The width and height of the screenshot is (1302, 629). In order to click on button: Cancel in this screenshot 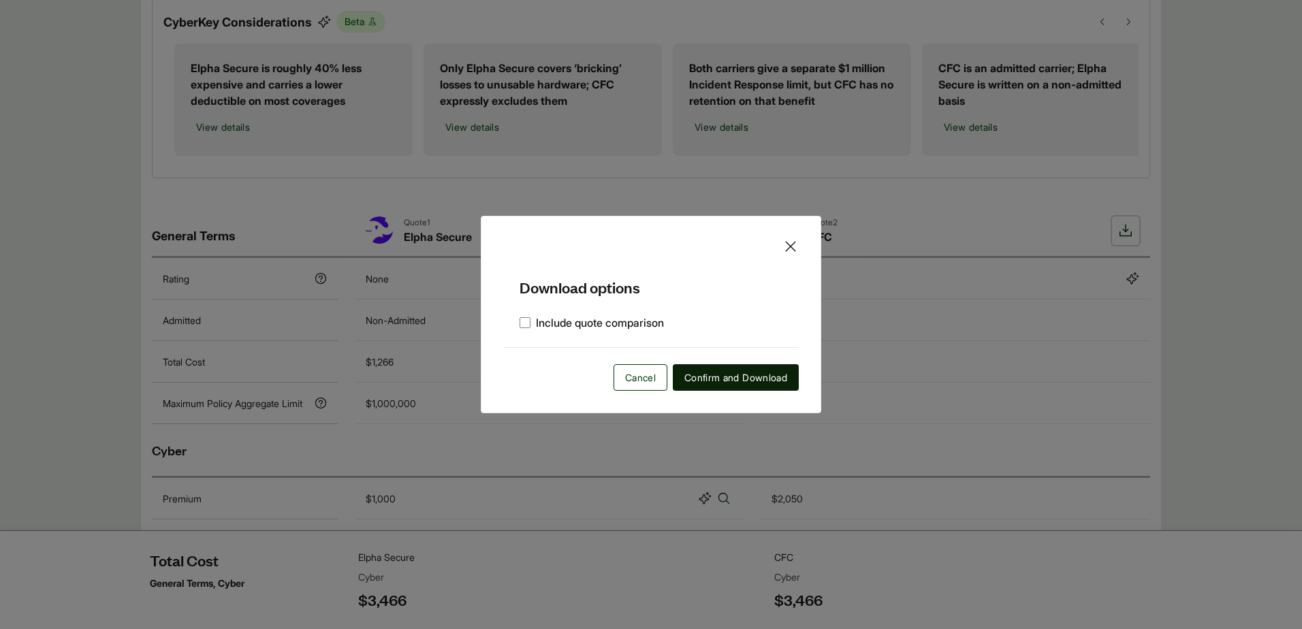, I will do `click(640, 377)`.